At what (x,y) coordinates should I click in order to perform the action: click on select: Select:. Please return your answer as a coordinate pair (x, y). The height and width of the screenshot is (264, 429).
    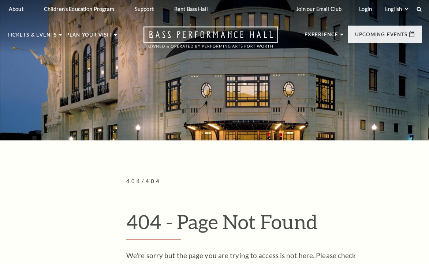
    Looking at the image, I should click on (396, 9).